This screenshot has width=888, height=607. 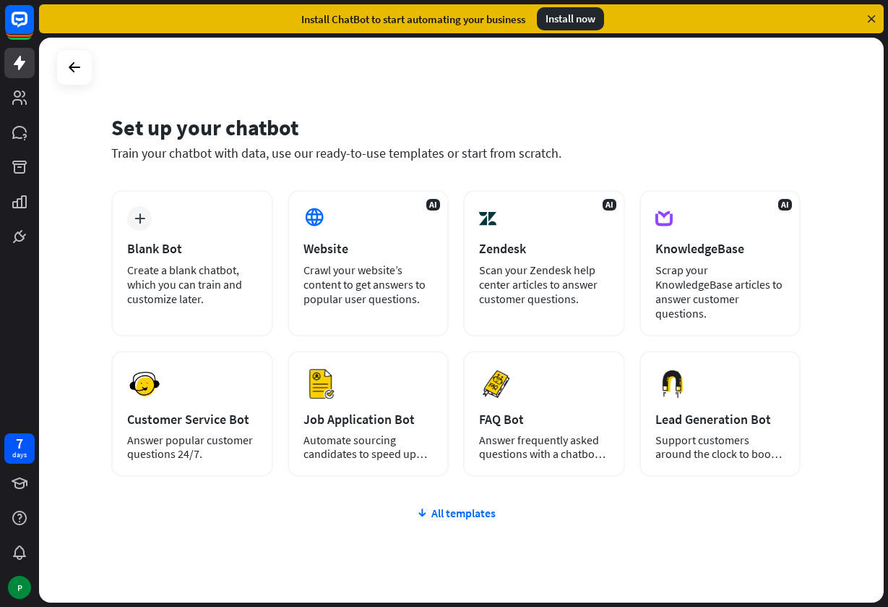 What do you see at coordinates (369, 248) in the screenshot?
I see `div: Website` at bounding box center [369, 248].